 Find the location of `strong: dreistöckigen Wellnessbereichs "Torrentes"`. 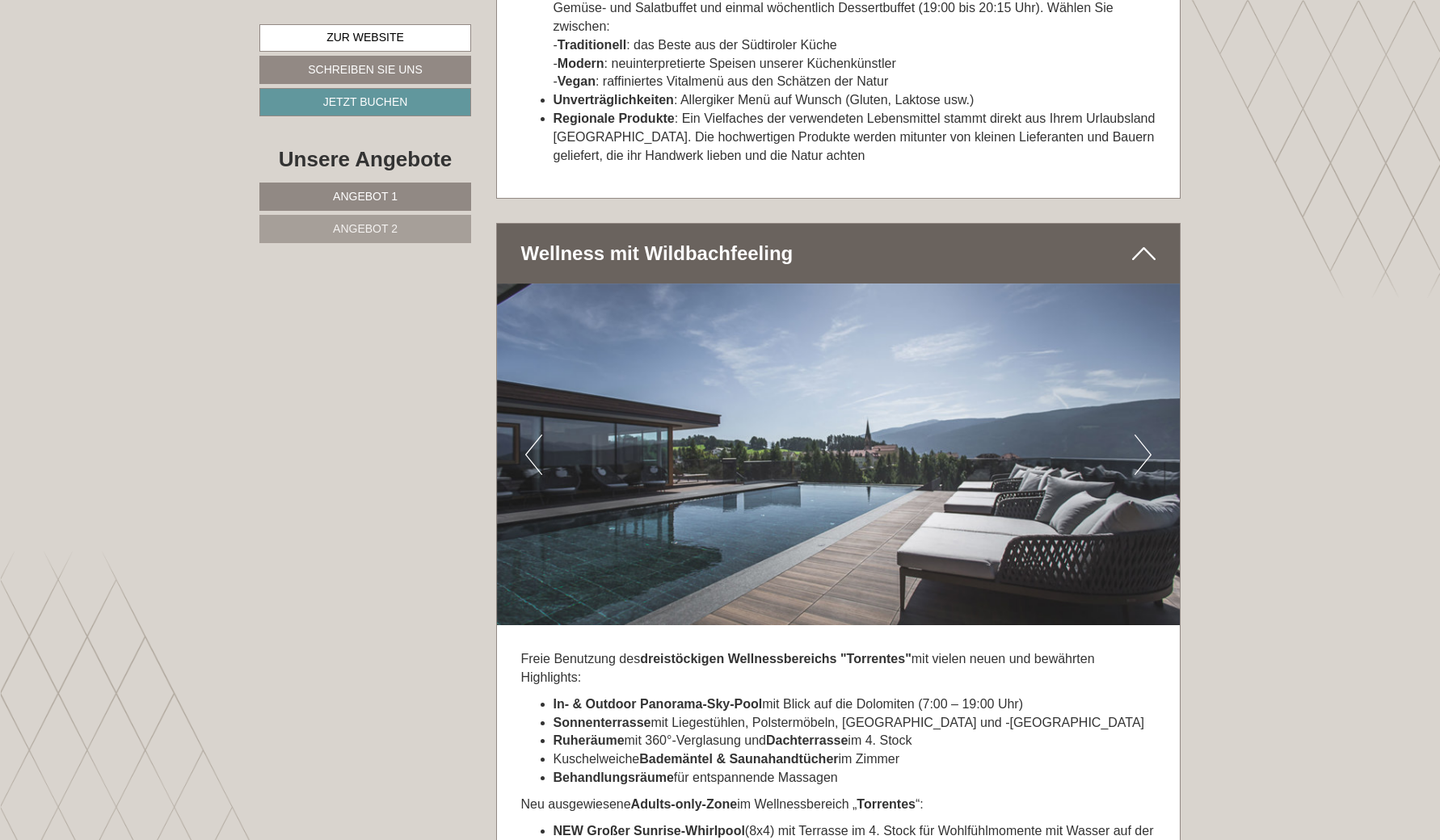

strong: dreistöckigen Wellnessbereichs "Torrentes" is located at coordinates (775, 658).